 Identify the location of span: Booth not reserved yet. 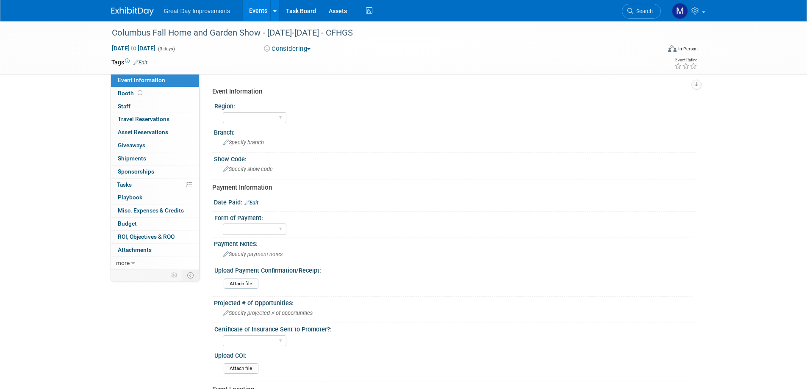
(140, 93).